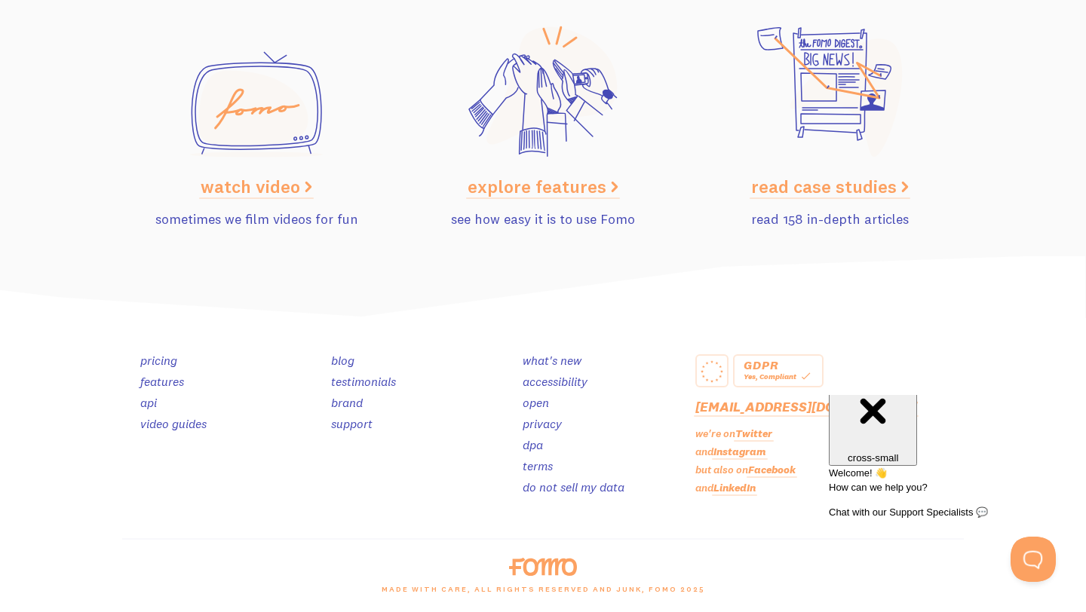 This screenshot has height=612, width=1086. I want to click on a: watch video, so click(256, 186).